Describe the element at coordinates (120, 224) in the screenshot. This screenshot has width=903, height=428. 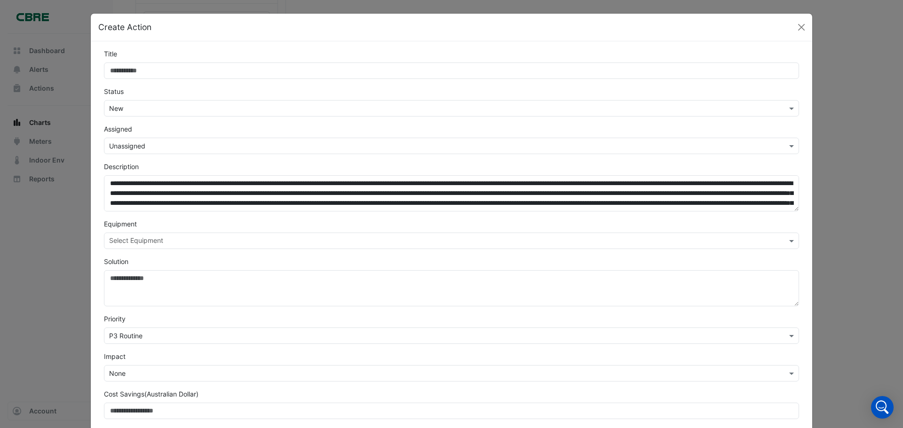
I see `label: Equipment` at that location.